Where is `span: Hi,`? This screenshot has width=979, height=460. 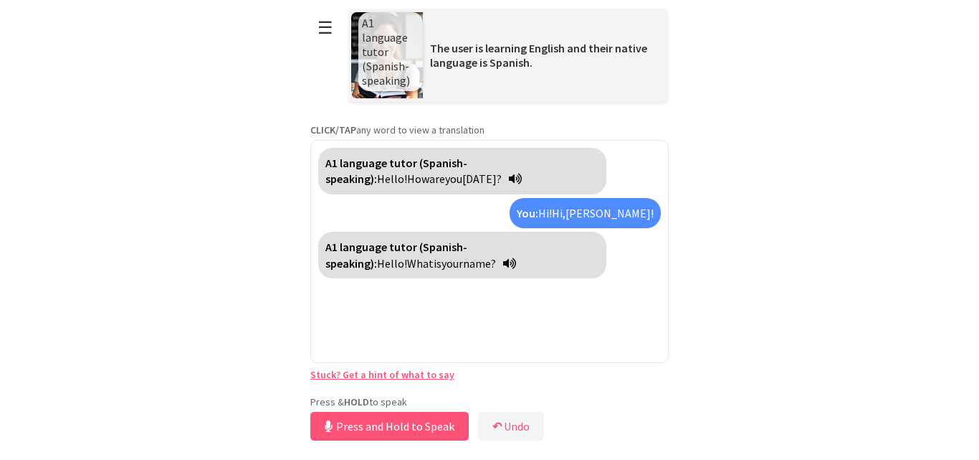 span: Hi, is located at coordinates (558, 213).